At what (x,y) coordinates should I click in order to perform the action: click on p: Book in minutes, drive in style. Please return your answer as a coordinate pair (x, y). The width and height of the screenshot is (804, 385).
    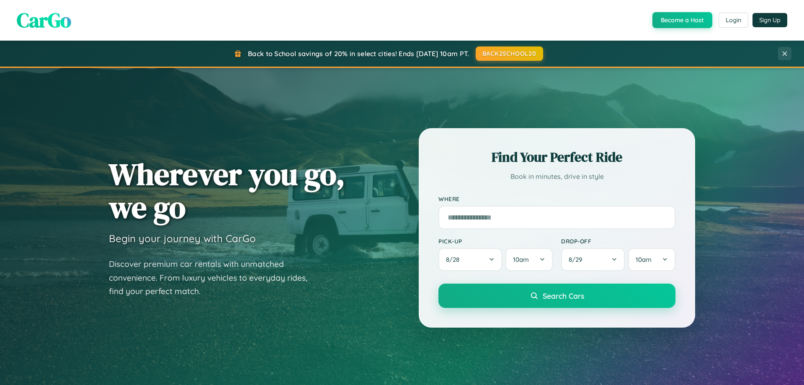
    Looking at the image, I should click on (557, 176).